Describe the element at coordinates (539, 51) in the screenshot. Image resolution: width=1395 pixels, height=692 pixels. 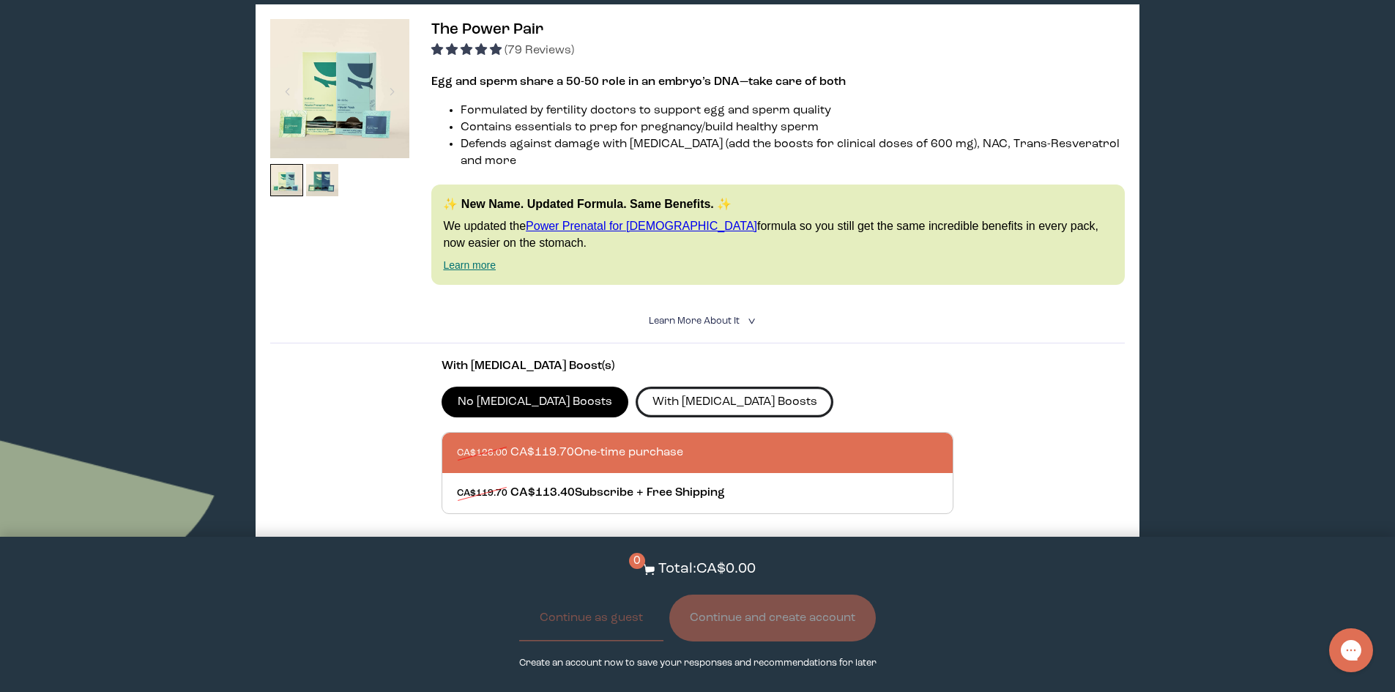
I see `span: (79 Reviews)` at that location.